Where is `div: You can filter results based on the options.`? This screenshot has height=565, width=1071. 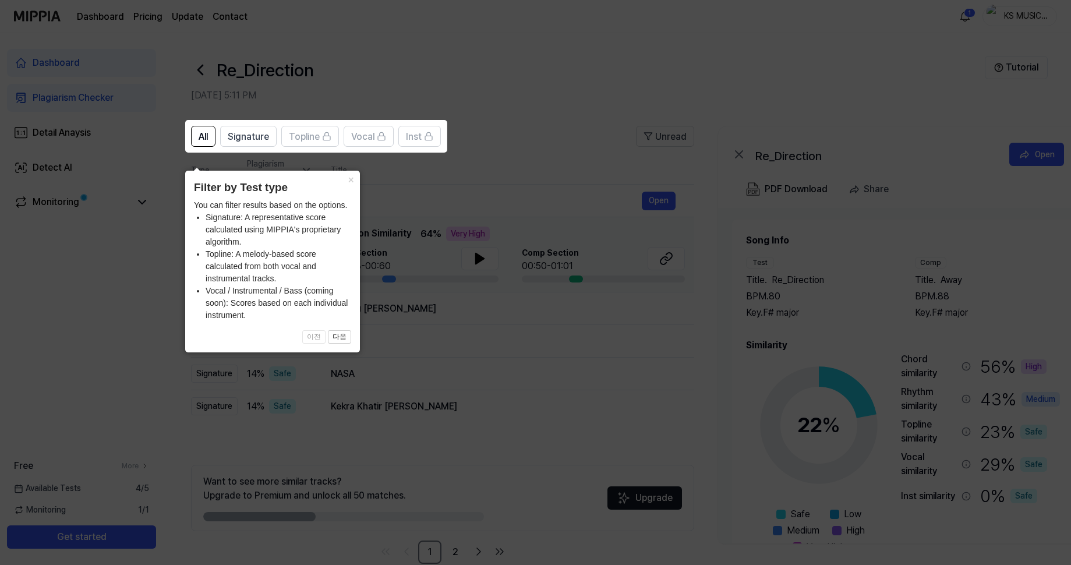 div: You can filter results based on the options. is located at coordinates (272, 260).